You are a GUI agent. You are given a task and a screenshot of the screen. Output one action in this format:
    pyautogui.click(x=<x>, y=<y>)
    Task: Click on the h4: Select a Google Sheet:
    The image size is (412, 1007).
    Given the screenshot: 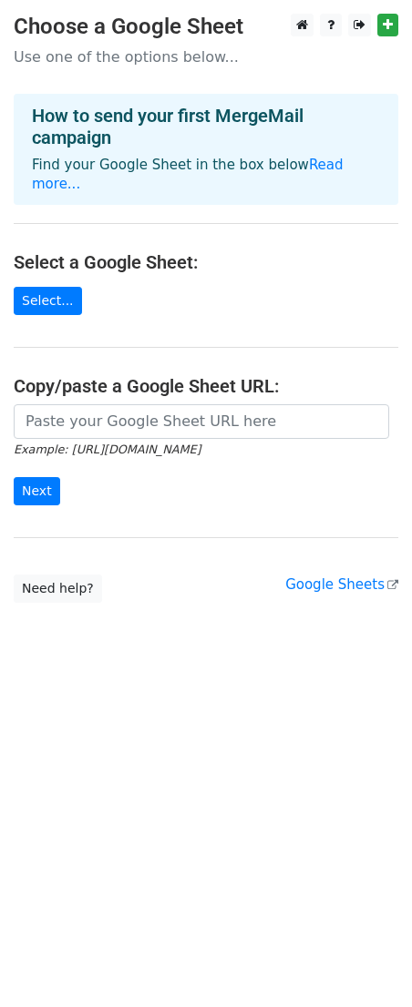 What is the action you would take?
    pyautogui.click(x=206, y=262)
    